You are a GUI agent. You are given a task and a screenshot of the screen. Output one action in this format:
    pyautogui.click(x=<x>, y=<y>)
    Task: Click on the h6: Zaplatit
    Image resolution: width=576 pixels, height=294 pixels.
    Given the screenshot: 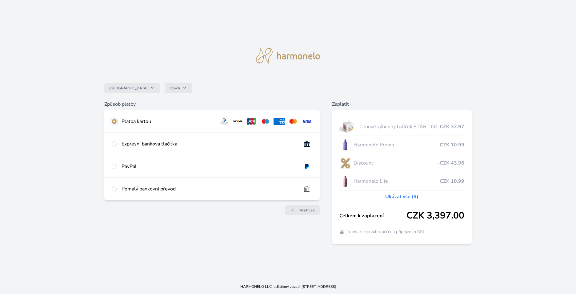 What is the action you would take?
    pyautogui.click(x=402, y=104)
    